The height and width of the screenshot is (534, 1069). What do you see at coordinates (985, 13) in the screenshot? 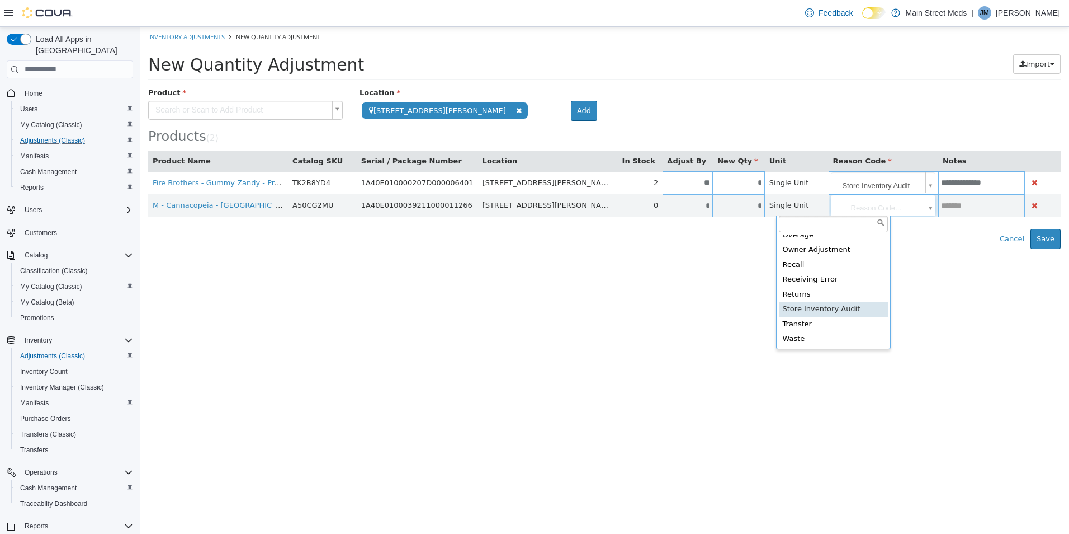
I see `div: Josh Mowery` at bounding box center [985, 13].